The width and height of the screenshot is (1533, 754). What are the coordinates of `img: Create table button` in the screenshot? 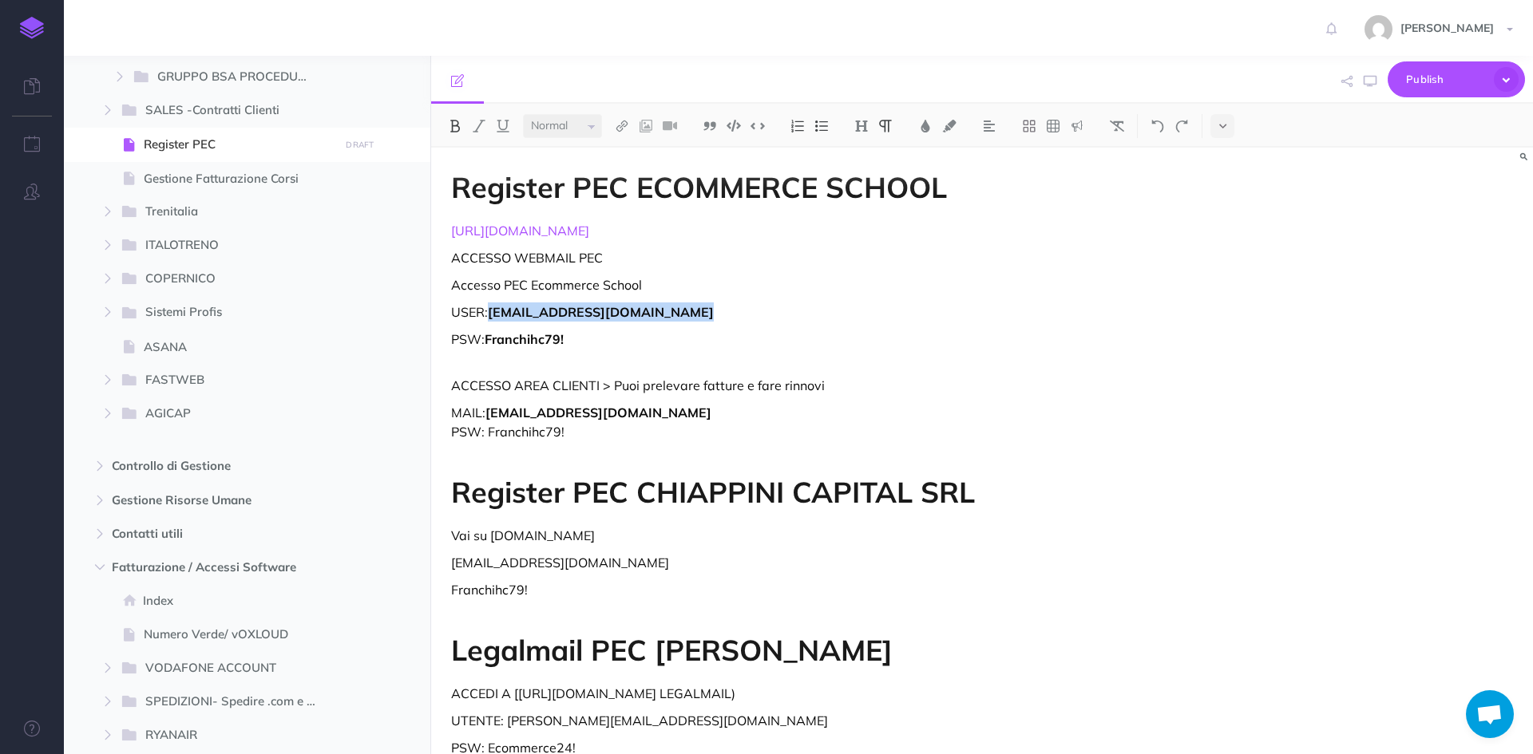 It's located at (1053, 126).